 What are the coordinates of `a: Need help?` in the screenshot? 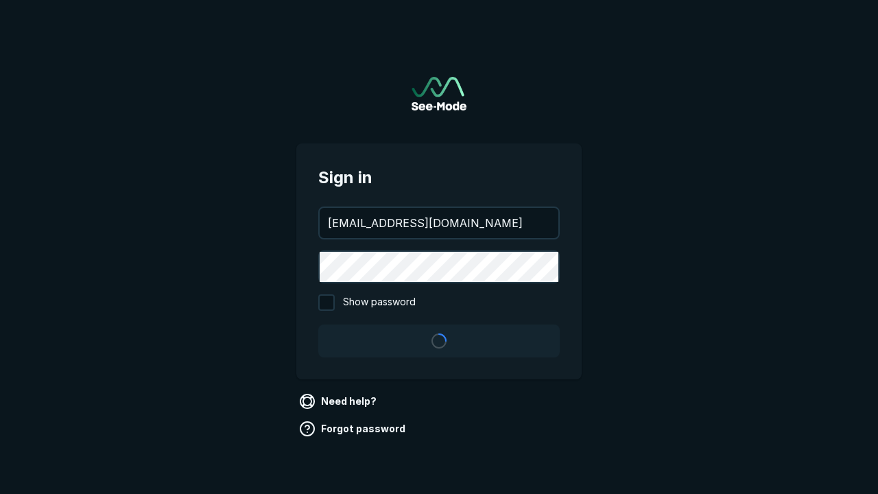 It's located at (339, 402).